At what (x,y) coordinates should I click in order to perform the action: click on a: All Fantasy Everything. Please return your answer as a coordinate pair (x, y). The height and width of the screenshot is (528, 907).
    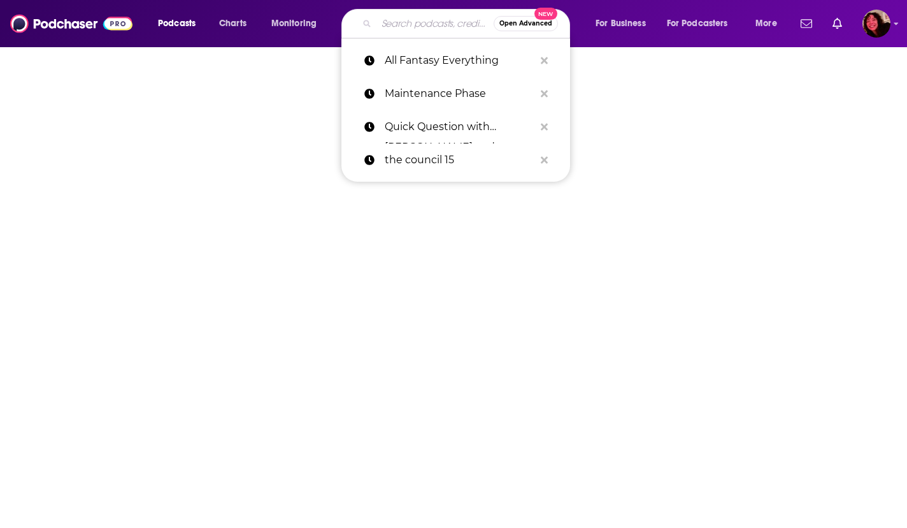
    Looking at the image, I should click on (456, 61).